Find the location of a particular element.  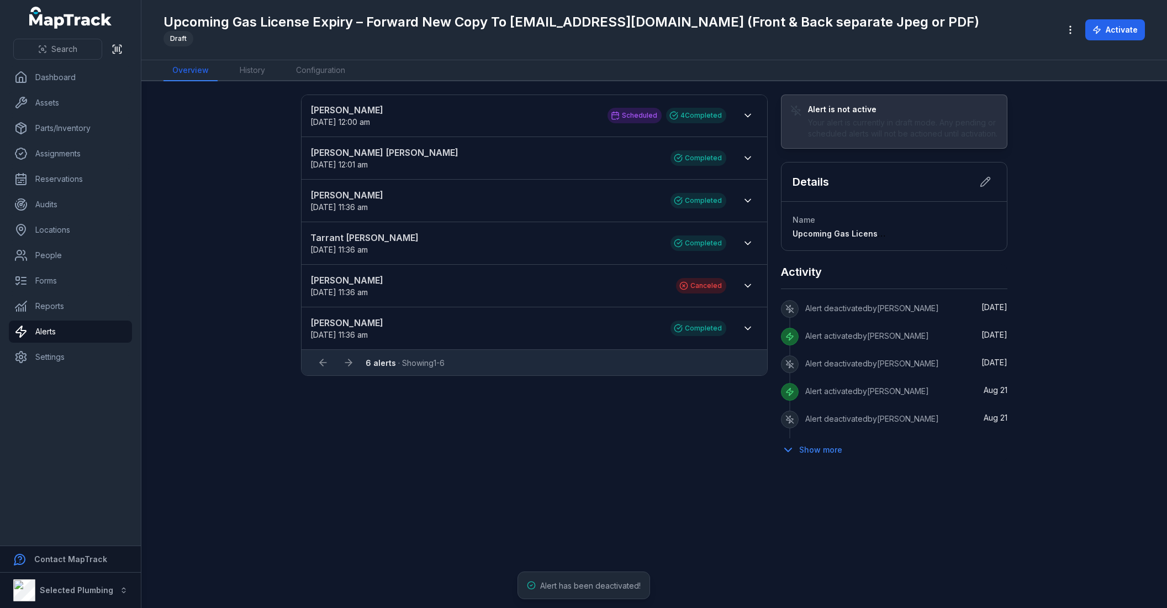

a: Alerts is located at coordinates (70, 331).